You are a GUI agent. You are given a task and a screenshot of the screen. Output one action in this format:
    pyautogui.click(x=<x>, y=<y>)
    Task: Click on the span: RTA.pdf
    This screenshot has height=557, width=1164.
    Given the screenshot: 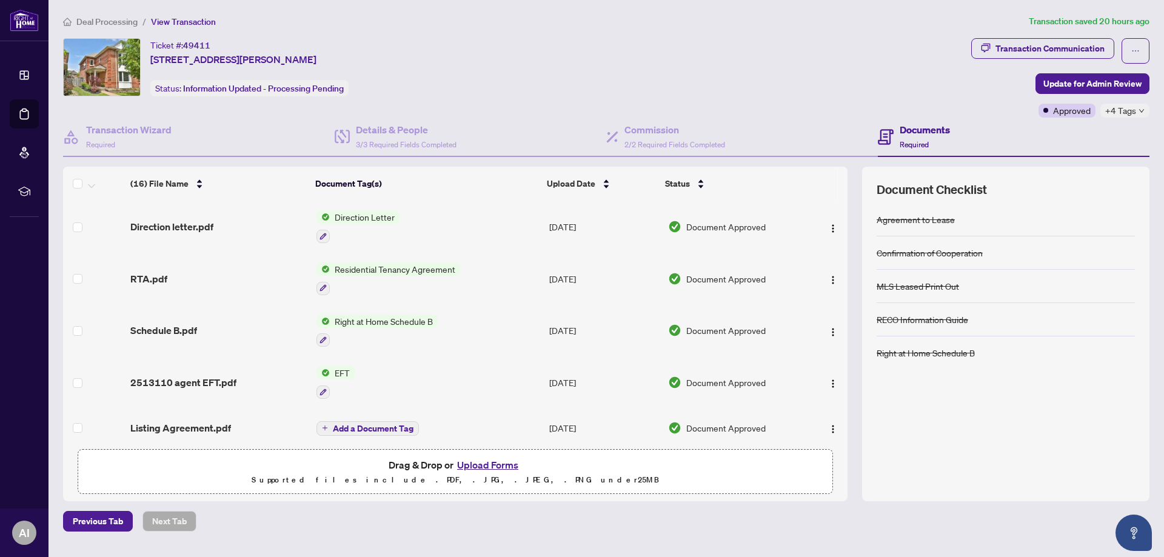 What is the action you would take?
    pyautogui.click(x=149, y=279)
    